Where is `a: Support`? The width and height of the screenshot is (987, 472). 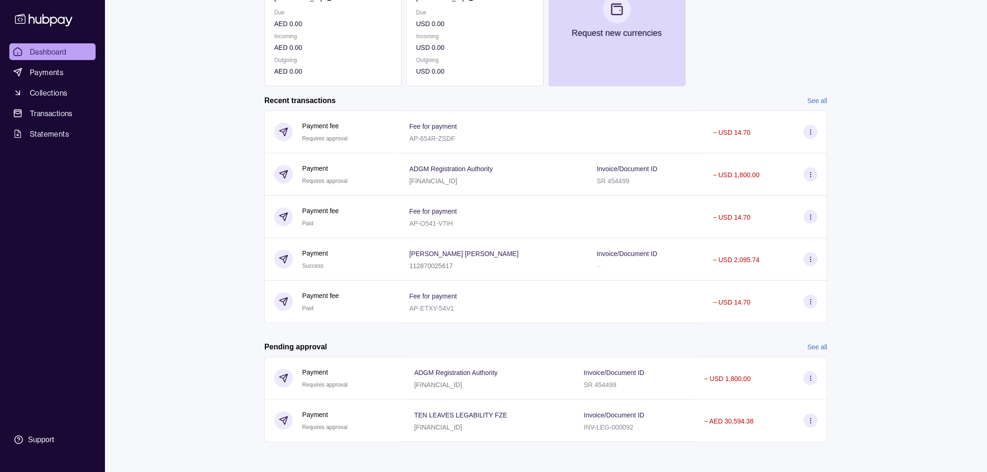 a: Support is located at coordinates (52, 440).